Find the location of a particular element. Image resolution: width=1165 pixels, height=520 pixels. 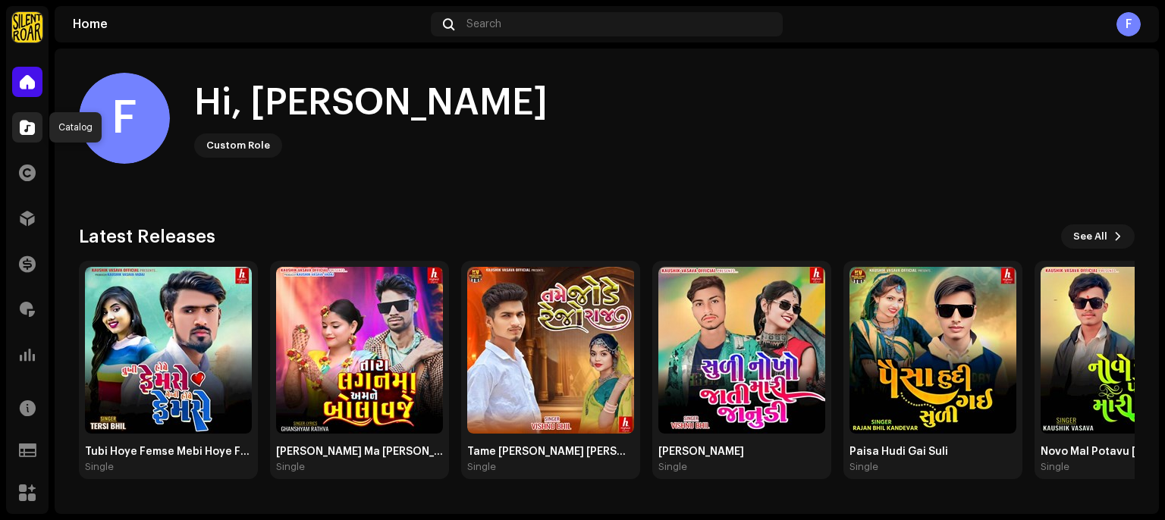

div: Home is located at coordinates (249, 24).